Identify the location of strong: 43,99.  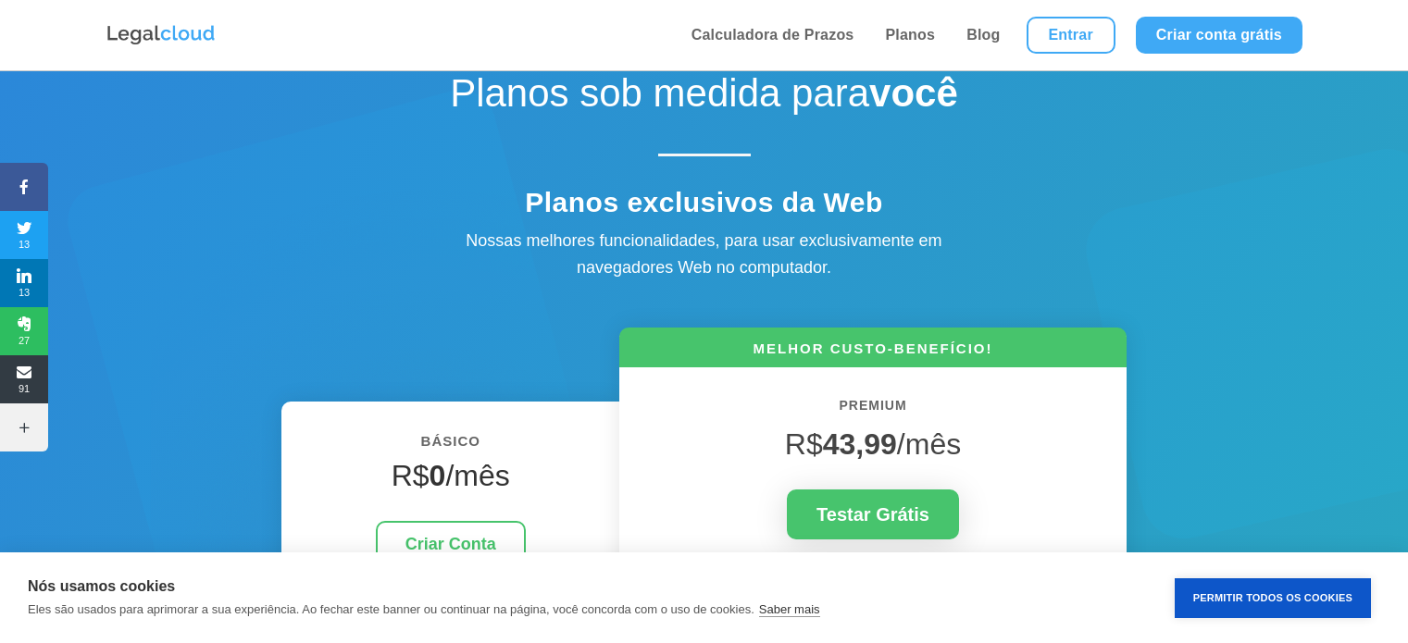
(860, 444).